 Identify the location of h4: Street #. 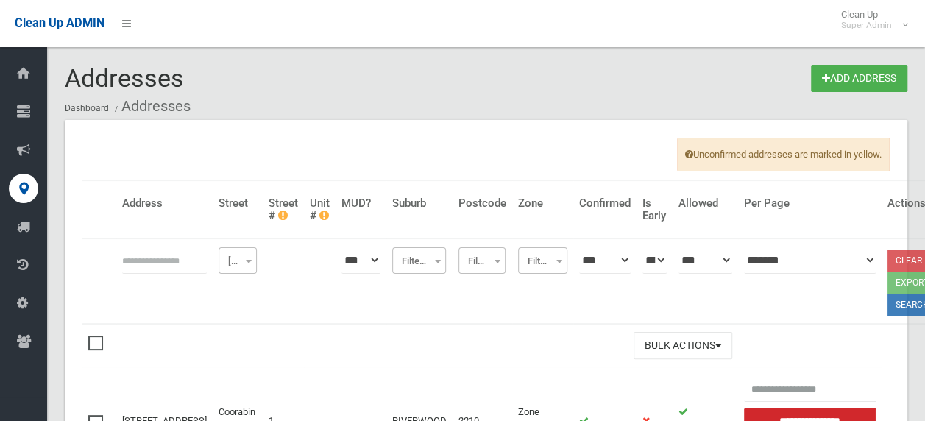
(283, 209).